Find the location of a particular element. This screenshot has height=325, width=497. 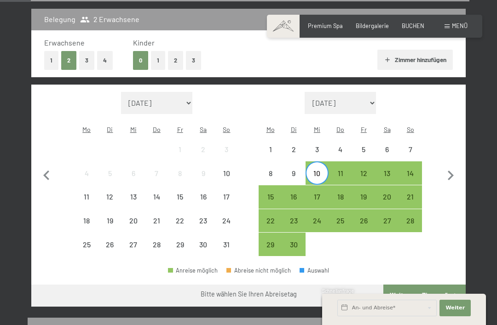

div: 28 is located at coordinates (156, 252).